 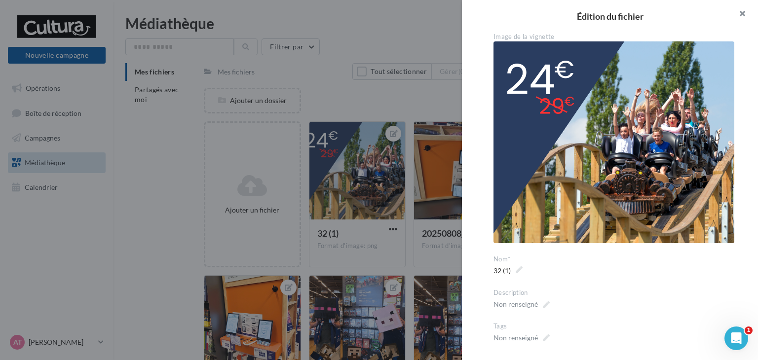 I want to click on span: Non renseigné, so click(x=522, y=304).